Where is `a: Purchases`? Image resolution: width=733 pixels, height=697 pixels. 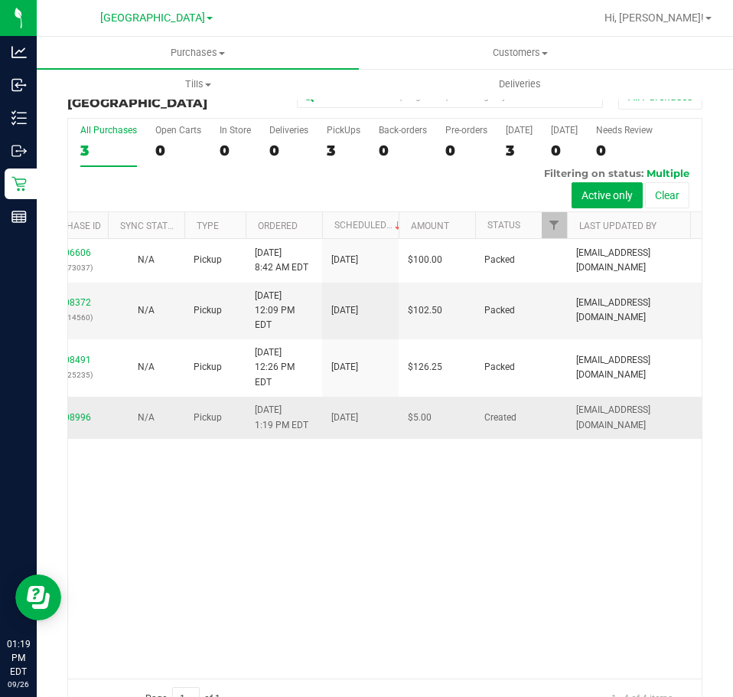 a: Purchases is located at coordinates (197, 53).